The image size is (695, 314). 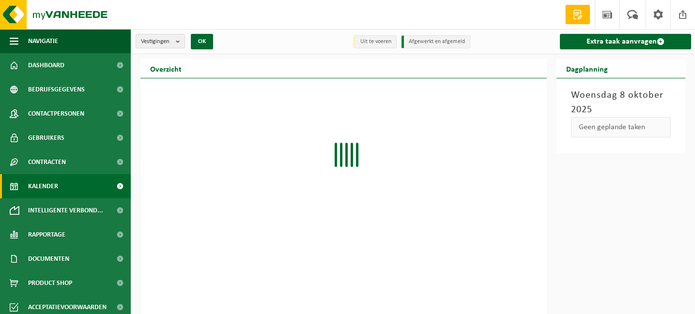 I want to click on span: Navigatie, so click(x=43, y=41).